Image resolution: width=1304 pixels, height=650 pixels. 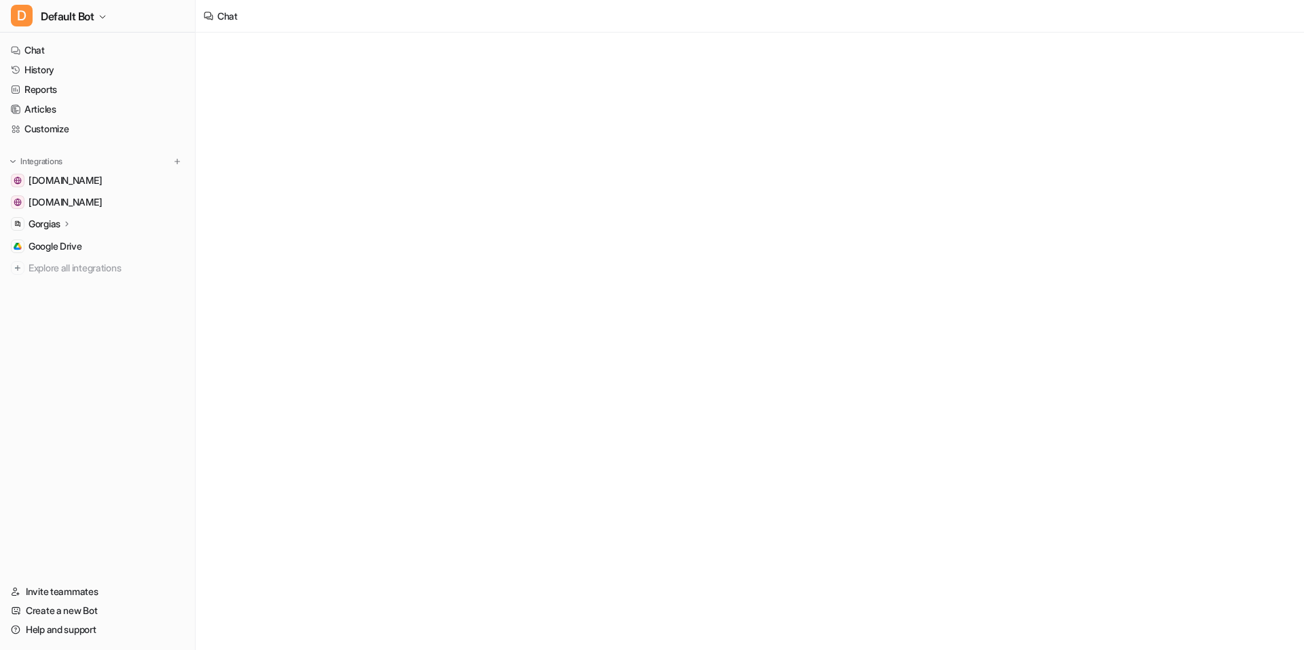 I want to click on p: Gorgias, so click(x=44, y=224).